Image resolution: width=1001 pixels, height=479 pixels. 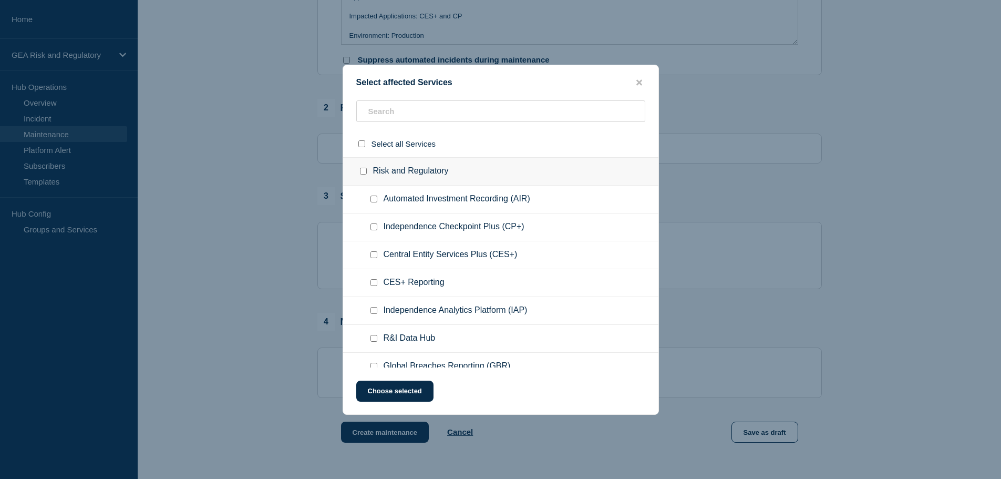 I want to click on input: R&I Data Hub checkbox, so click(x=374, y=338).